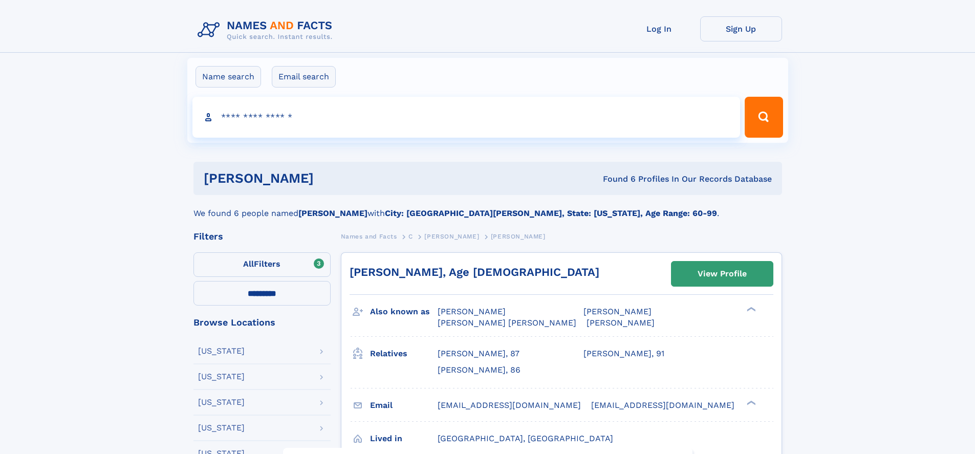 The image size is (975, 454). Describe the element at coordinates (404, 354) in the screenshot. I see `h3: Relatives` at that location.